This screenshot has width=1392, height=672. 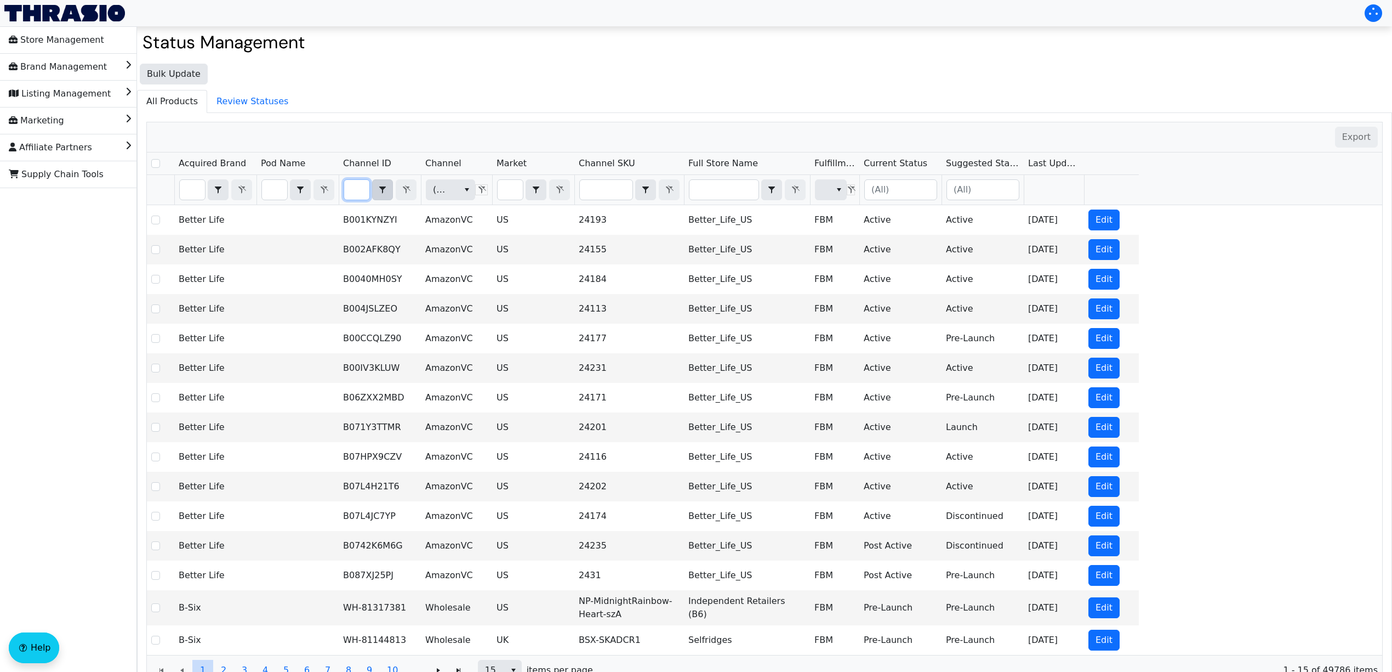 I want to click on td: B00IV3KLUW, so click(x=380, y=368).